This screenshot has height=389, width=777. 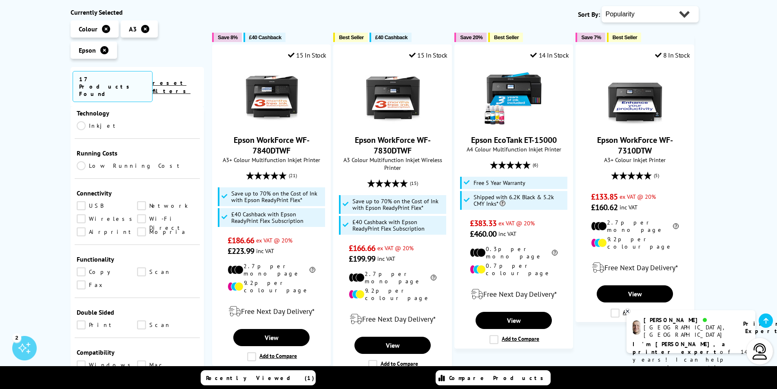 What do you see at coordinates (591, 37) in the screenshot?
I see `span: Save 7%` at bounding box center [591, 37].